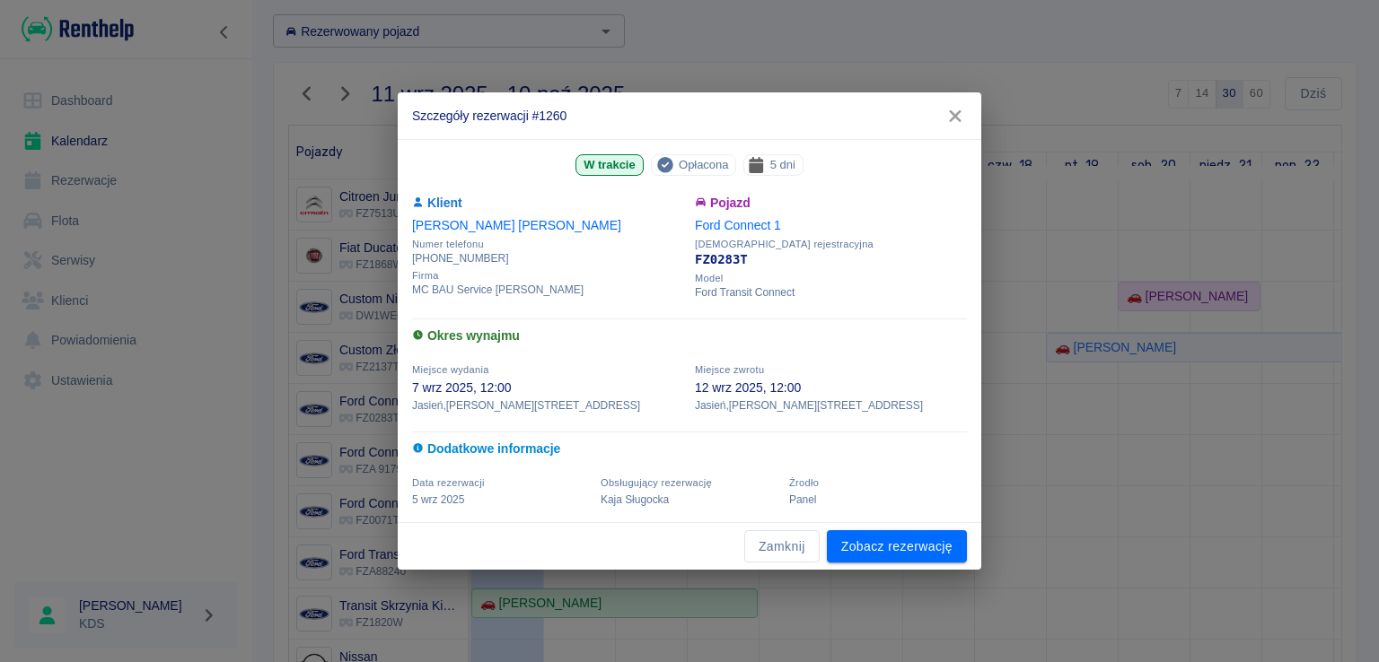 The width and height of the screenshot is (1379, 662). I want to click on p: Ford Transit Connect, so click(830, 293).